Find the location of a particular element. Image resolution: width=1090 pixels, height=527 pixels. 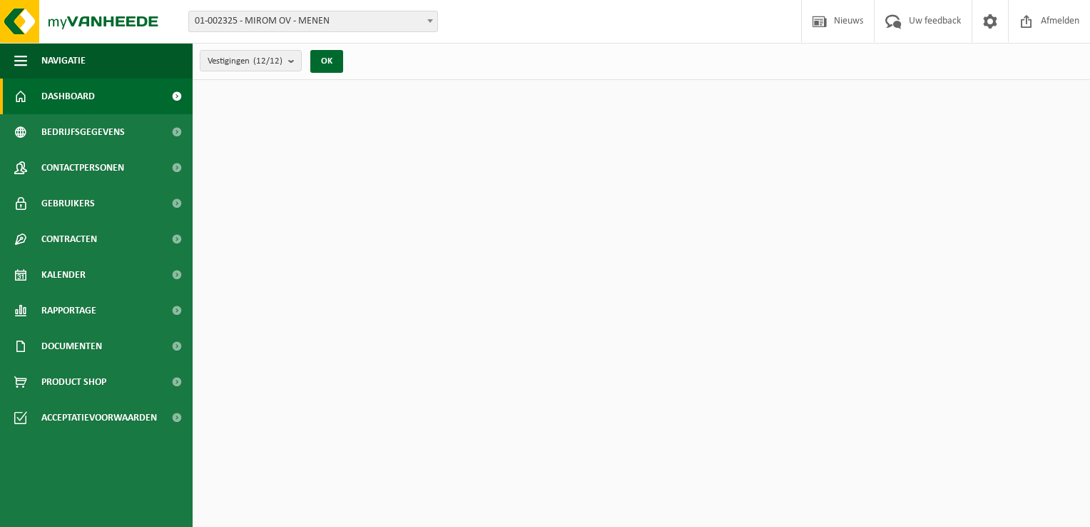

span: 01-002325 - MIROM OV - MENEN is located at coordinates (313, 21).